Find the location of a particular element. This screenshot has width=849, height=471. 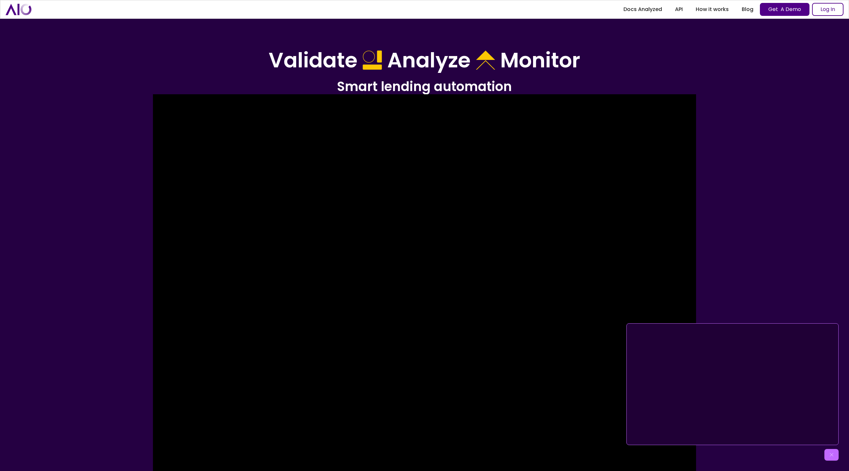

a: Log In is located at coordinates (828, 9).